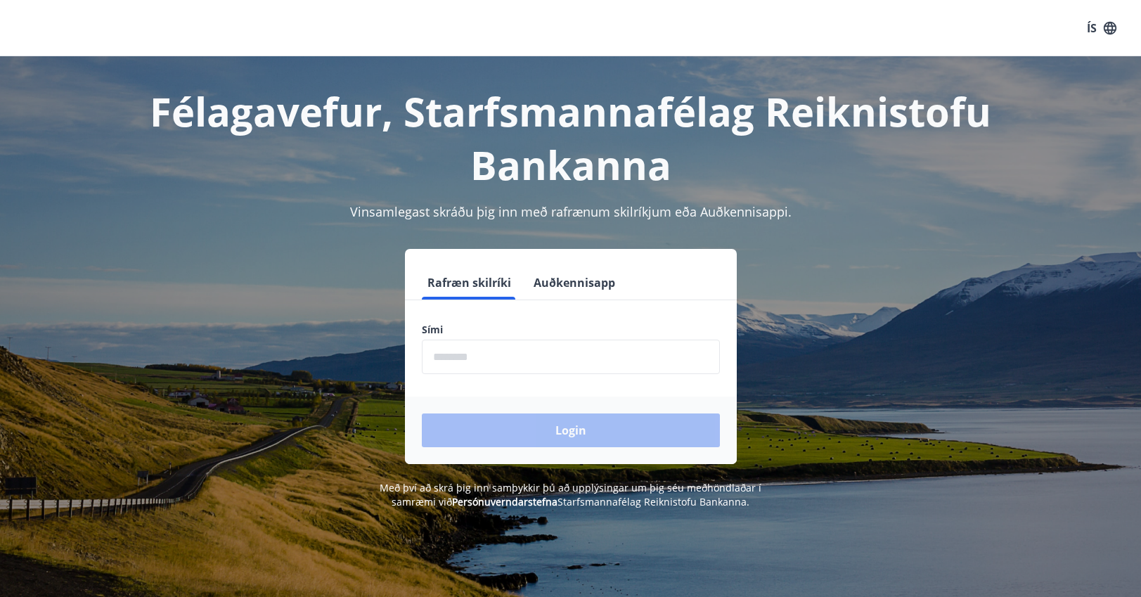  I want to click on span: Með því að skrá þig inn samþykkir þú að upplýsingar um þig séu meðhöndlaðar í samræmi við Starfsm..., so click(570, 494).